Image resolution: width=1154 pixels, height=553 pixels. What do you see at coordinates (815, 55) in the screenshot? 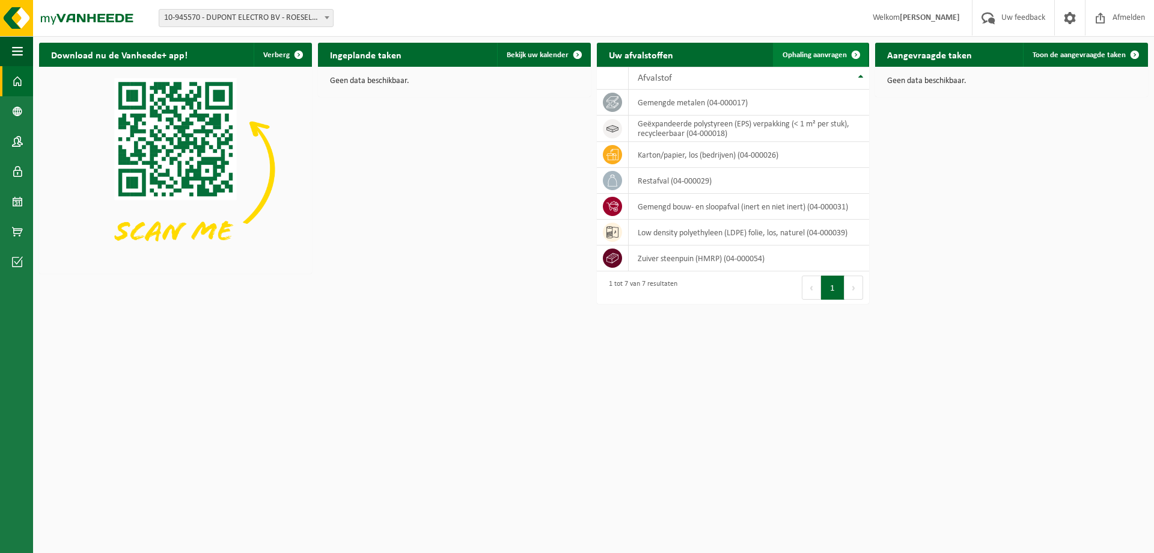
I see `span: Ophaling aanvragen` at bounding box center [815, 55].